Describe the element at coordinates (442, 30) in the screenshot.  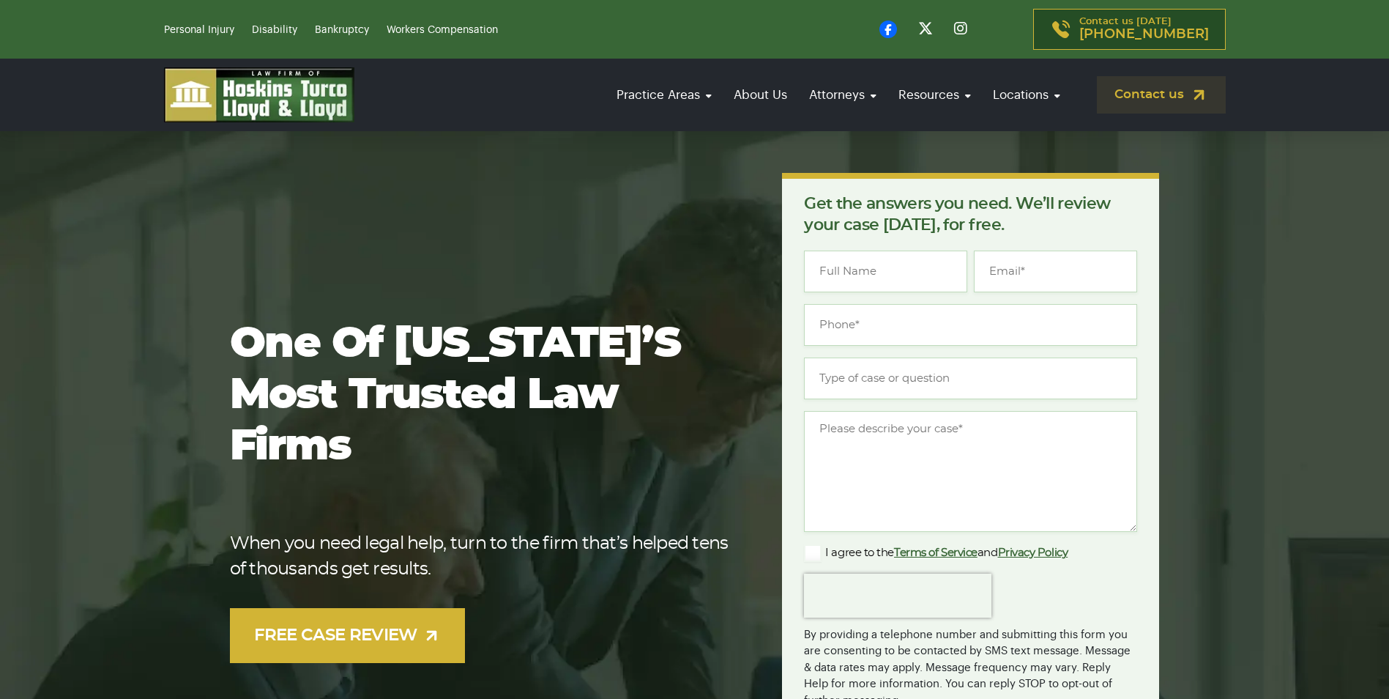
I see `a: Workers Compensation` at that location.